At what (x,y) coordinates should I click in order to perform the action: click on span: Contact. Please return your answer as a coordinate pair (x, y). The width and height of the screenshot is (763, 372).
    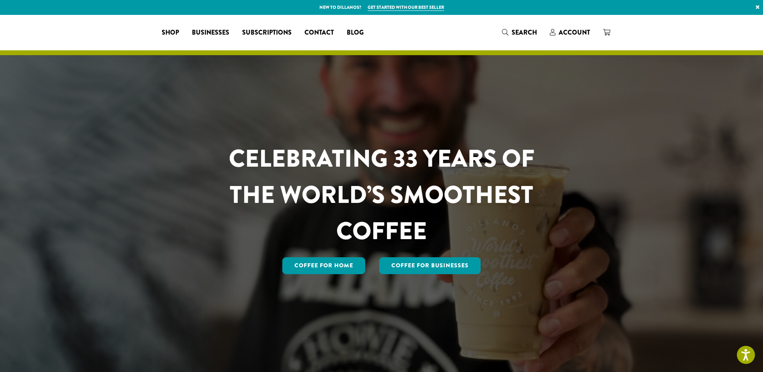
    Looking at the image, I should click on (319, 33).